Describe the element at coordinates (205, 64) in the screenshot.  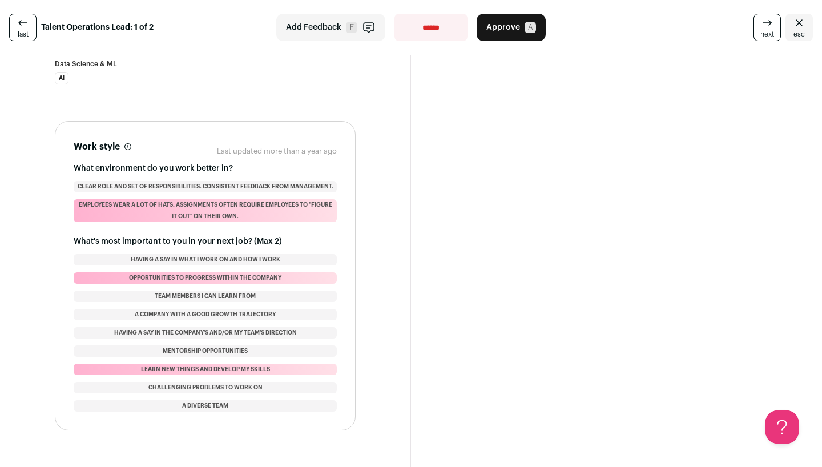
I see `h3: Data Science & ML` at that location.